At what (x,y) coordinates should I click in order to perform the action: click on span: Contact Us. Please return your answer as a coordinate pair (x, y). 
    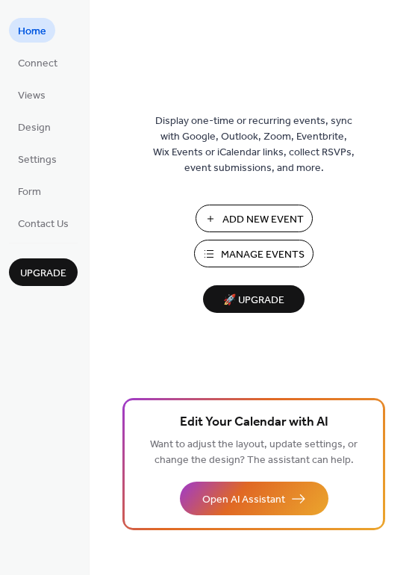
    Looking at the image, I should click on (43, 224).